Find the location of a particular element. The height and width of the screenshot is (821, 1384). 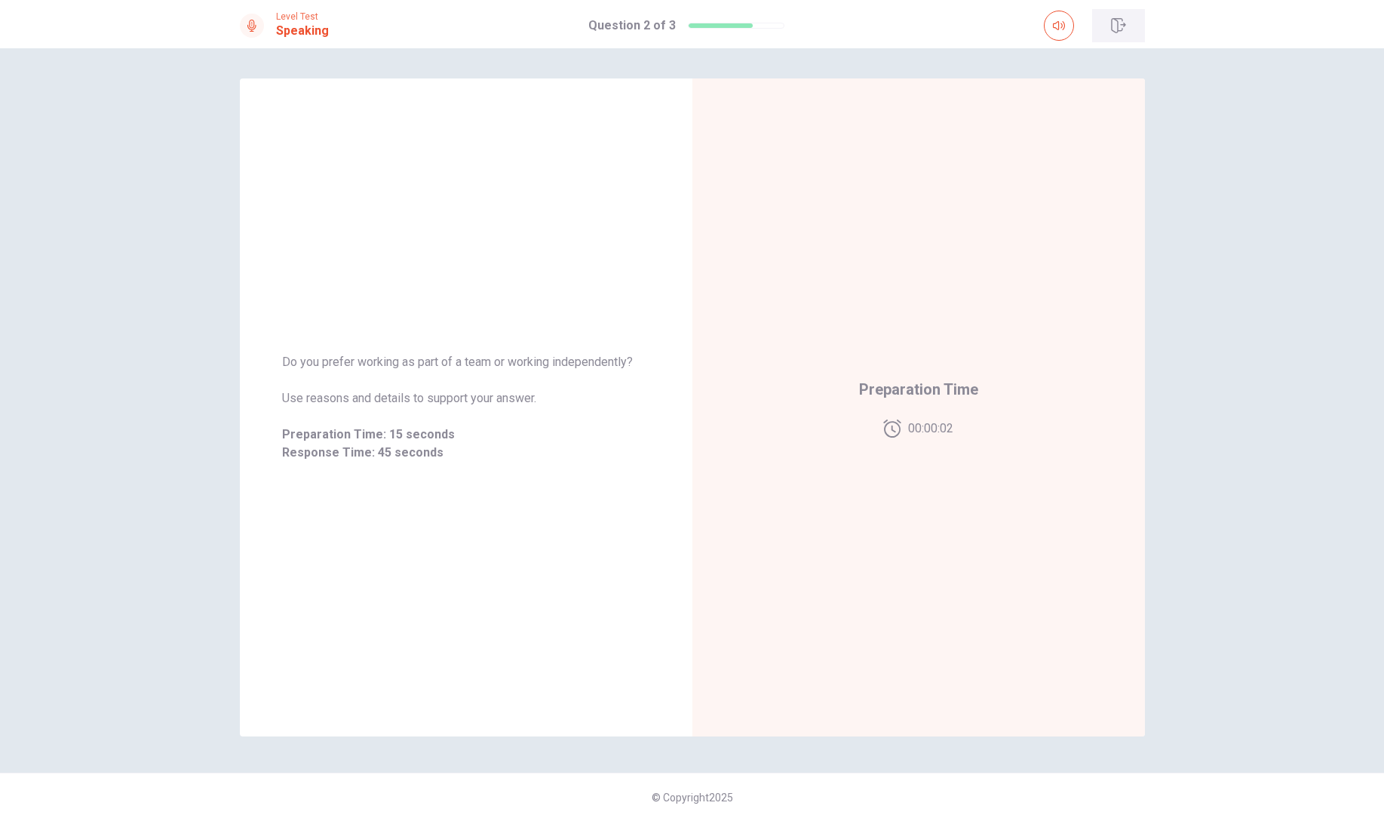

span: Preparation Time is located at coordinates (919, 389).